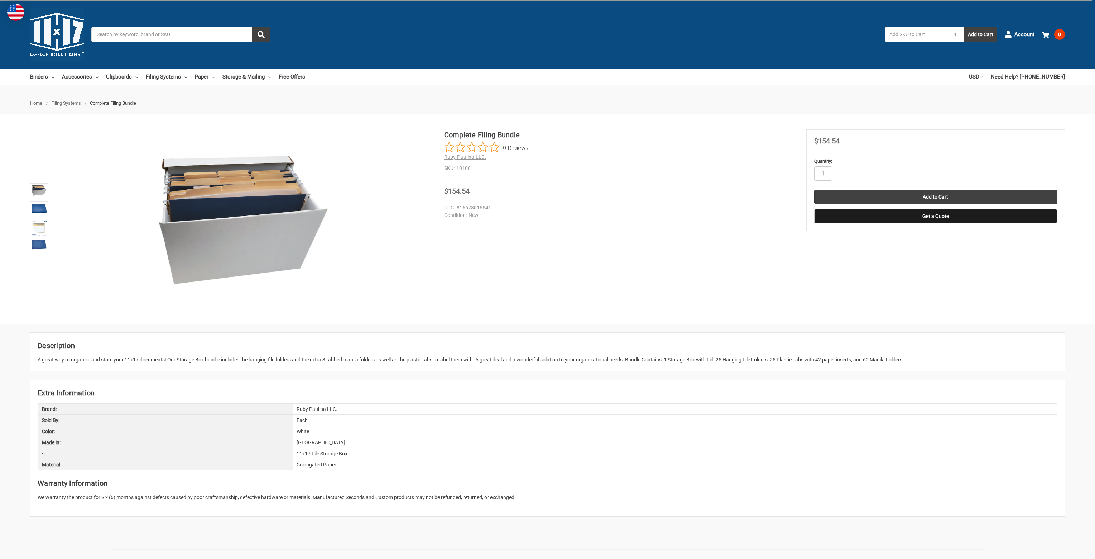  I want to click on p: We warranty the product for Six (6) months against defects caused by poor craftsmanship, defectiv..., so click(547, 497).